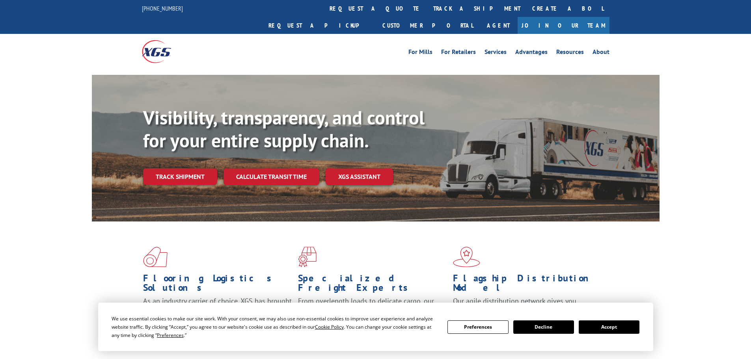  What do you see at coordinates (563, 25) in the screenshot?
I see `a: Join Our Team` at bounding box center [563, 25].